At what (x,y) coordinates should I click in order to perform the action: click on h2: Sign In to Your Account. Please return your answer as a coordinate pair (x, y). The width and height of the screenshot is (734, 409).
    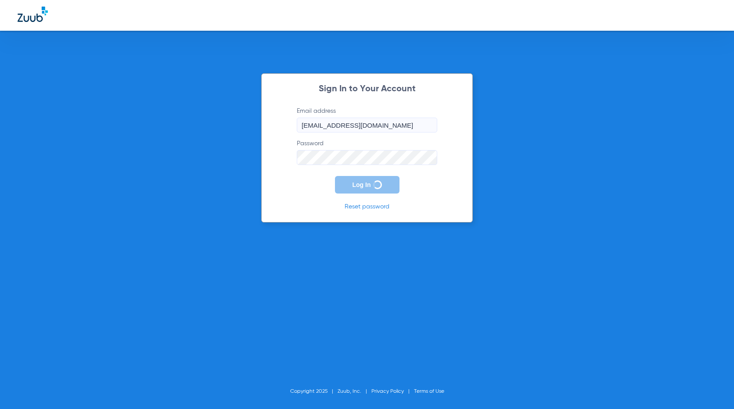
    Looking at the image, I should click on (367, 89).